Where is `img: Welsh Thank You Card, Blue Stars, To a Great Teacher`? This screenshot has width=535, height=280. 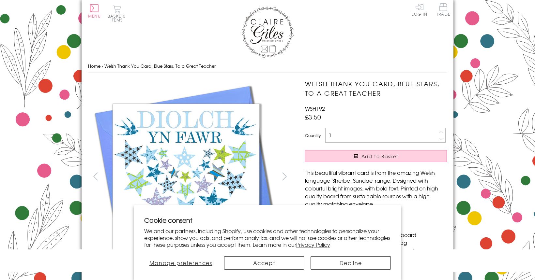 img: Welsh Thank You Card, Blue Stars, To a Great Teacher is located at coordinates (186, 177).